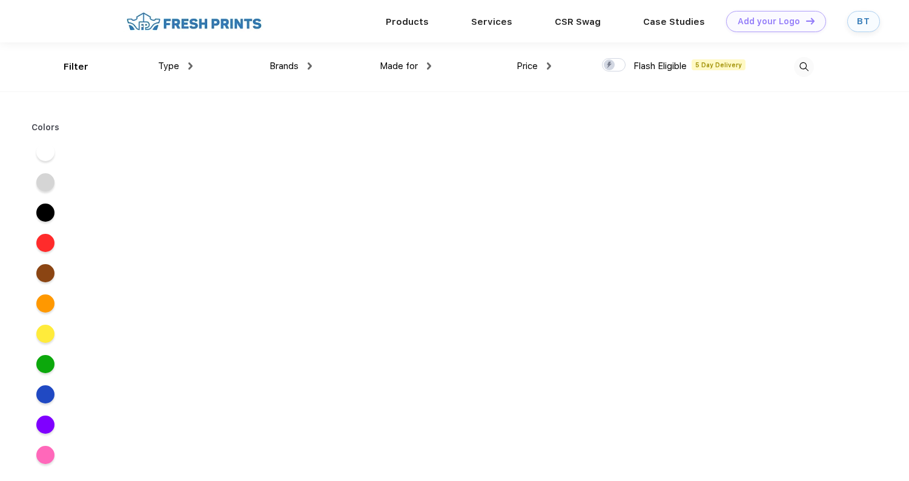 The height and width of the screenshot is (481, 909). Describe the element at coordinates (718, 65) in the screenshot. I see `span: 5 Day Delivery` at that location.